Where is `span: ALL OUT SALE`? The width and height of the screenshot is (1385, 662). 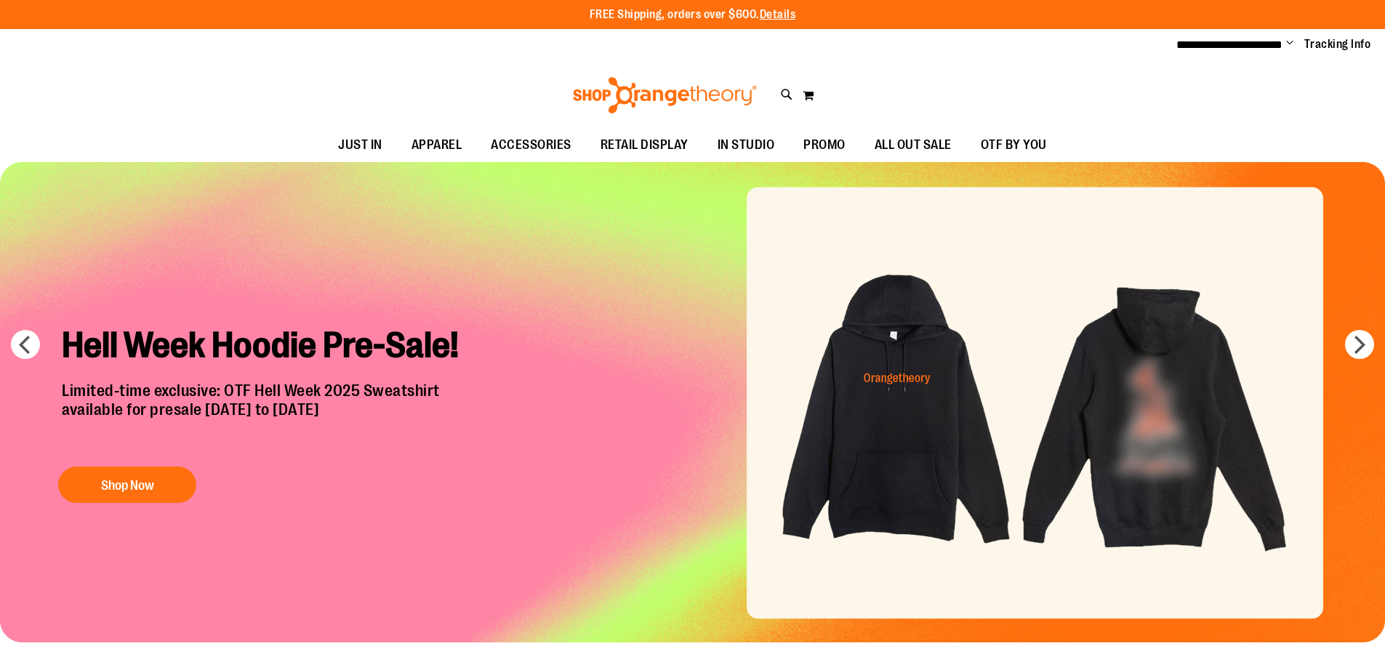
span: ALL OUT SALE is located at coordinates (913, 145).